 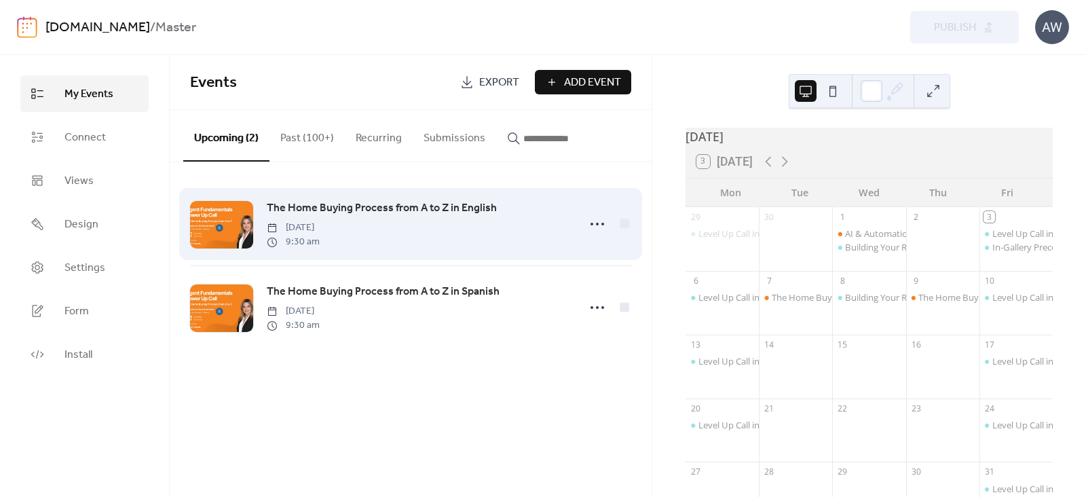 What do you see at coordinates (769, 472) in the screenshot?
I see `div: 28` at bounding box center [769, 472].